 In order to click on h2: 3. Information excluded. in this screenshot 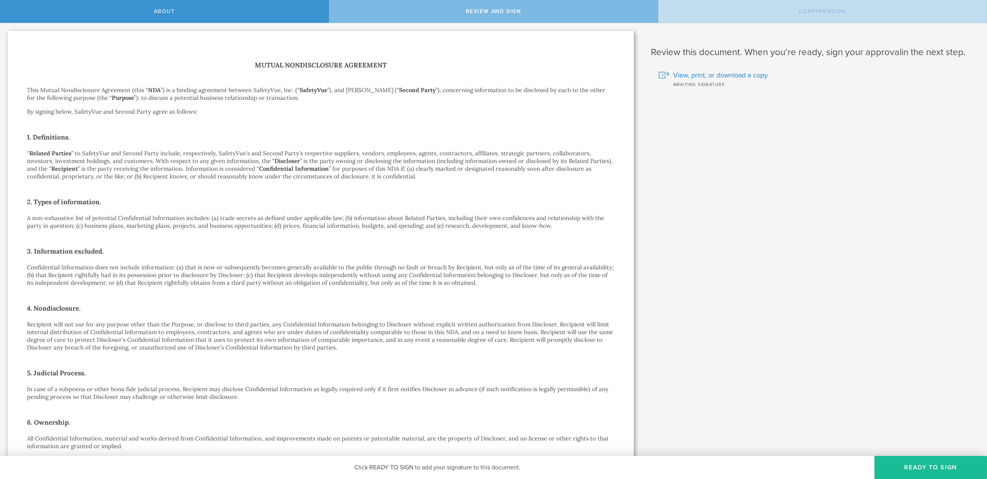, I will do `click(321, 251)`.